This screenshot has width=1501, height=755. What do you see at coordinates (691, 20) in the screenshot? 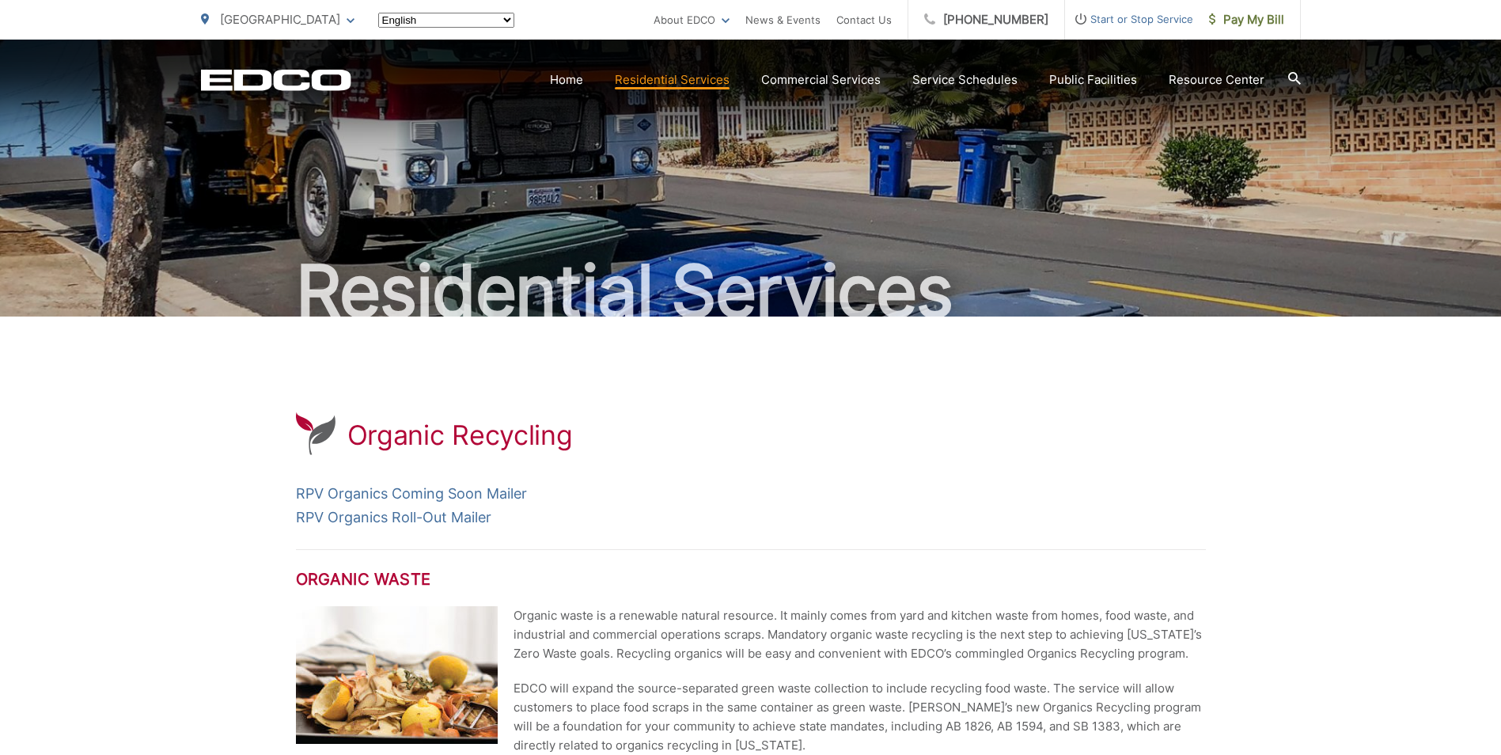
I see `a: About EDCO` at bounding box center [691, 20].